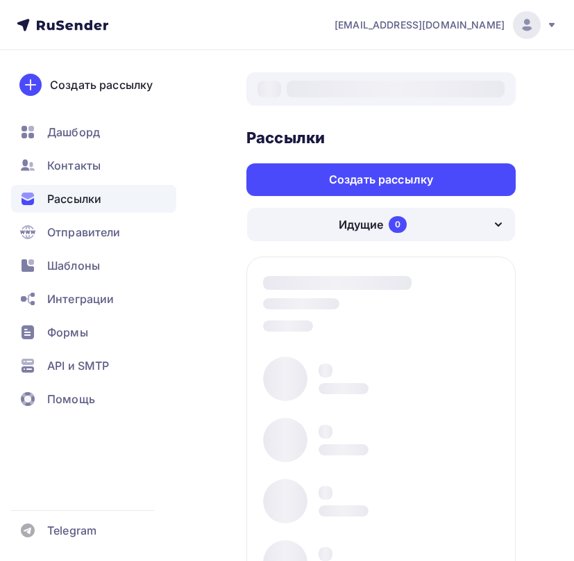 The width and height of the screenshot is (574, 561). Describe the element at coordinates (78, 365) in the screenshot. I see `span: API и SMTP` at that location.